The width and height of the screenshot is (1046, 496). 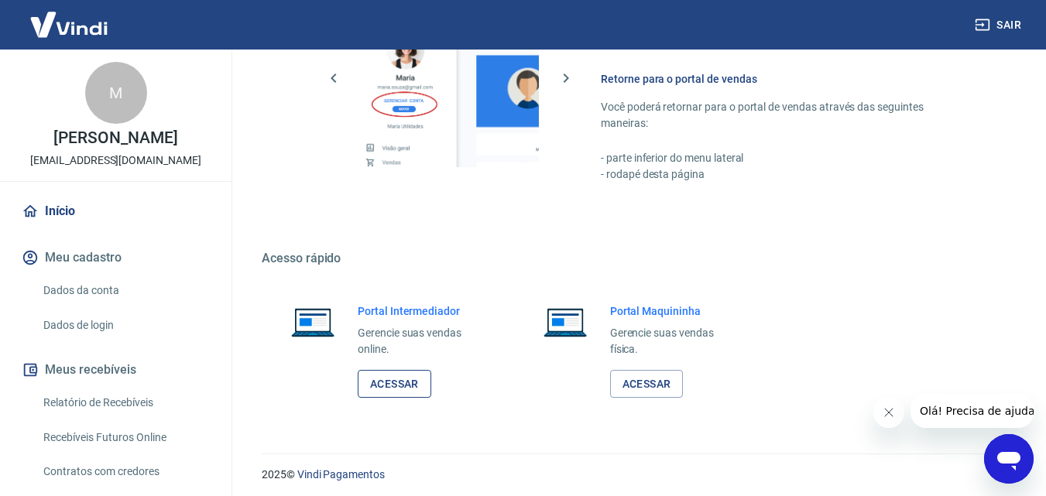 I want to click on a: Dados de login, so click(x=125, y=325).